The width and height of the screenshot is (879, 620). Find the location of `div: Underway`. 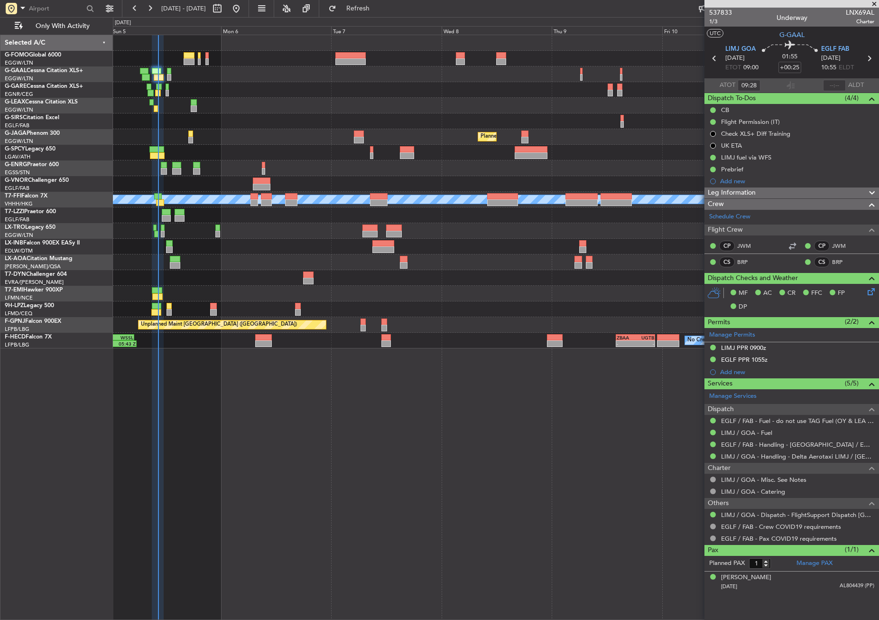

div: Underway is located at coordinates (792, 18).